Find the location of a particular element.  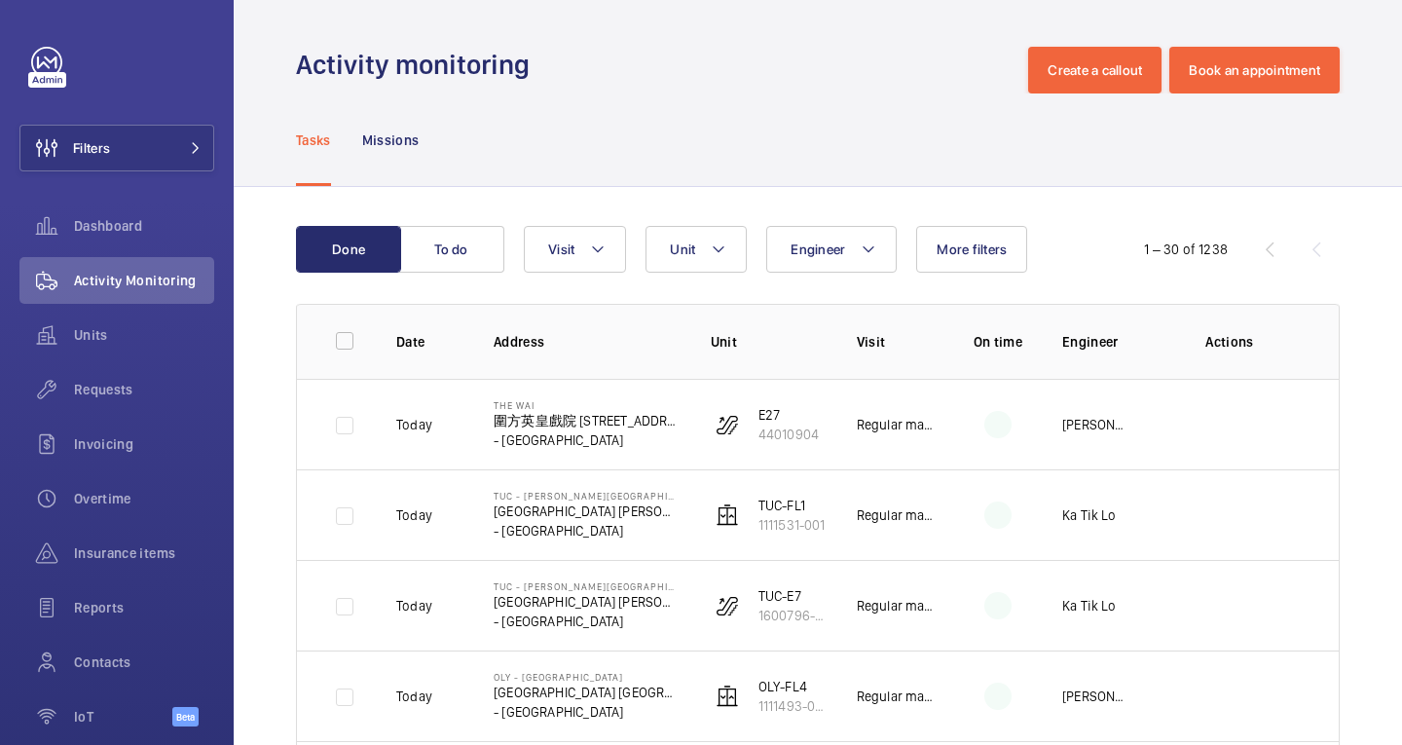

p: Actions is located at coordinates (1230, 342).